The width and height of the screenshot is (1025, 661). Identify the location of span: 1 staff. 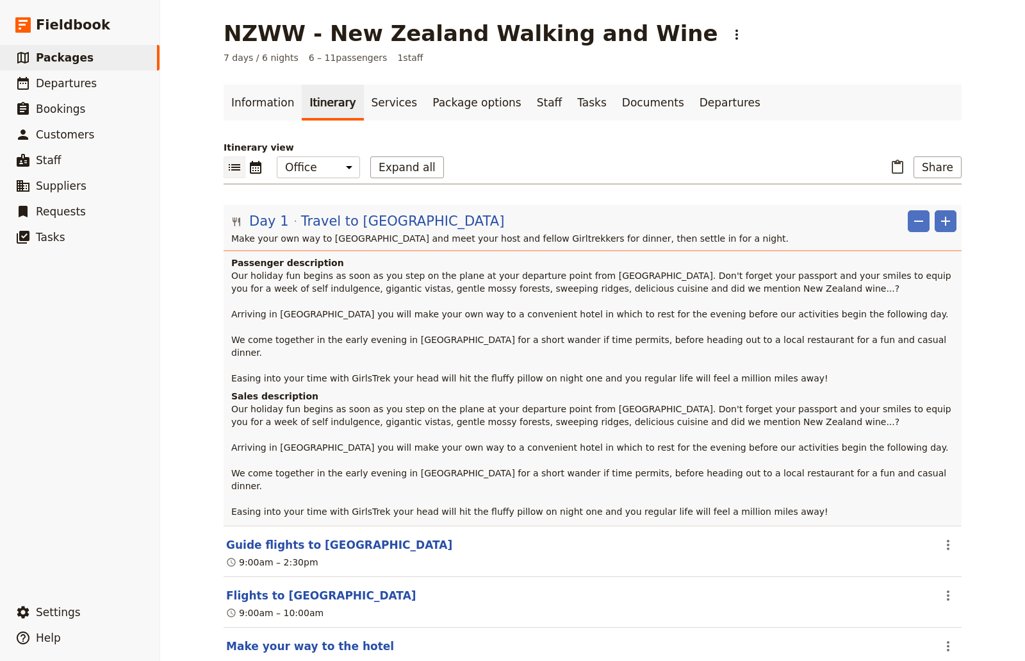
(410, 58).